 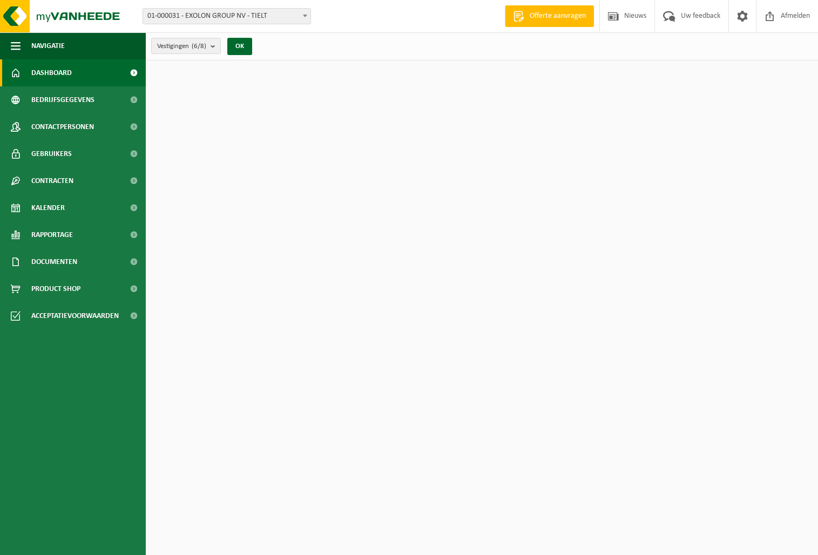 What do you see at coordinates (182, 46) in the screenshot?
I see `span: Vestigingen` at bounding box center [182, 46].